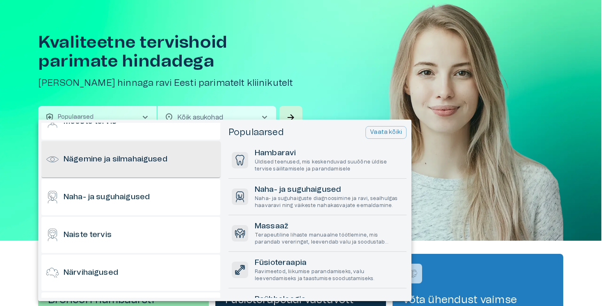 The image size is (603, 306). I want to click on h6: Naiste tervis, so click(87, 235).